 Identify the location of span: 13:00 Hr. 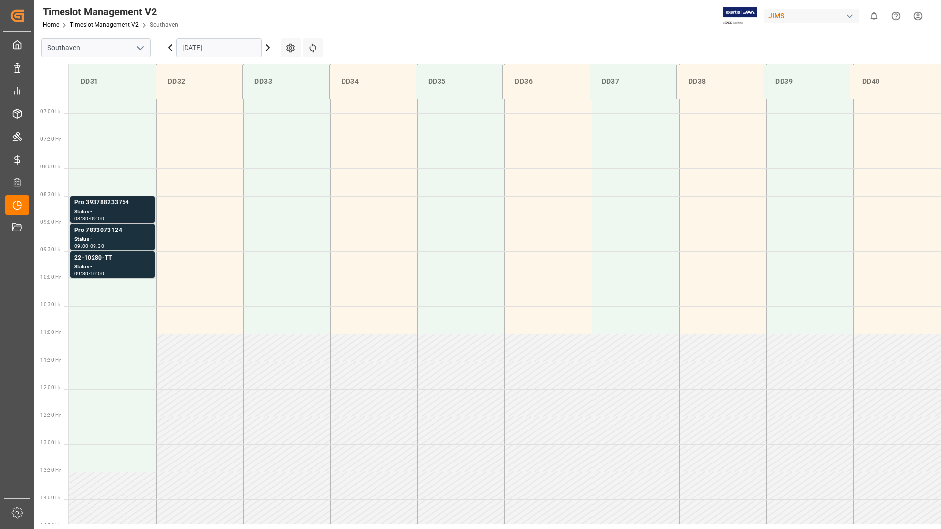
(50, 442).